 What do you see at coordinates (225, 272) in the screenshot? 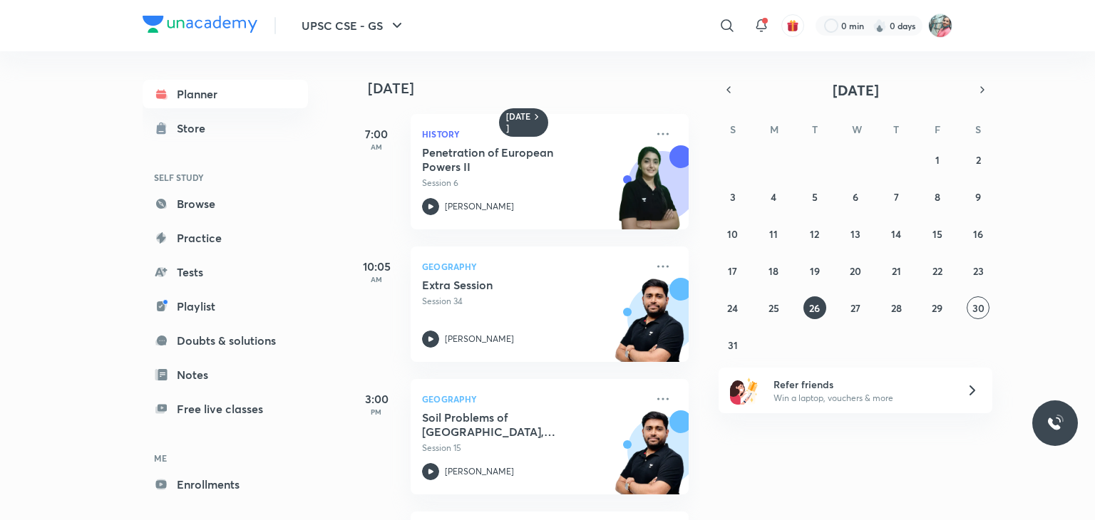
I see `a: Tests` at bounding box center [225, 272].